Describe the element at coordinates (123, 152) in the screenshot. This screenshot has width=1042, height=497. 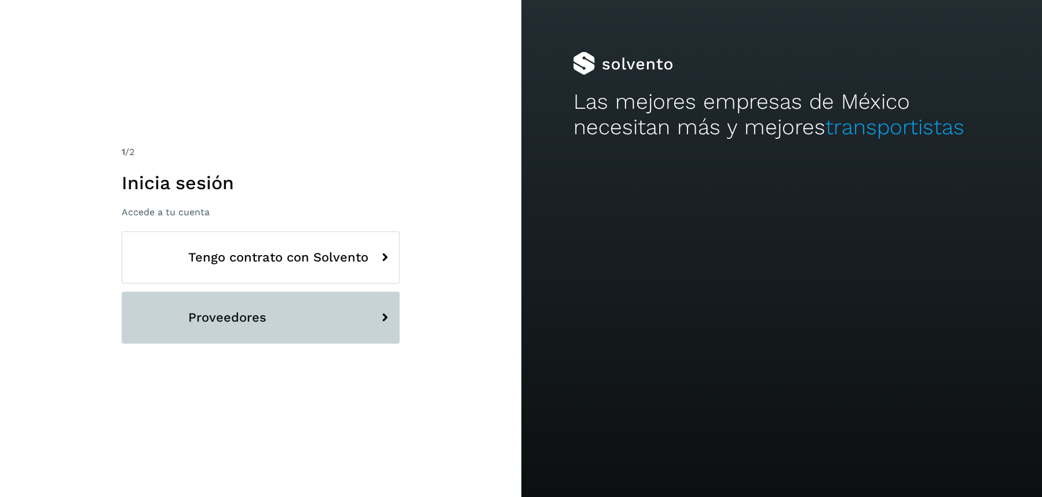
I see `span: 1` at that location.